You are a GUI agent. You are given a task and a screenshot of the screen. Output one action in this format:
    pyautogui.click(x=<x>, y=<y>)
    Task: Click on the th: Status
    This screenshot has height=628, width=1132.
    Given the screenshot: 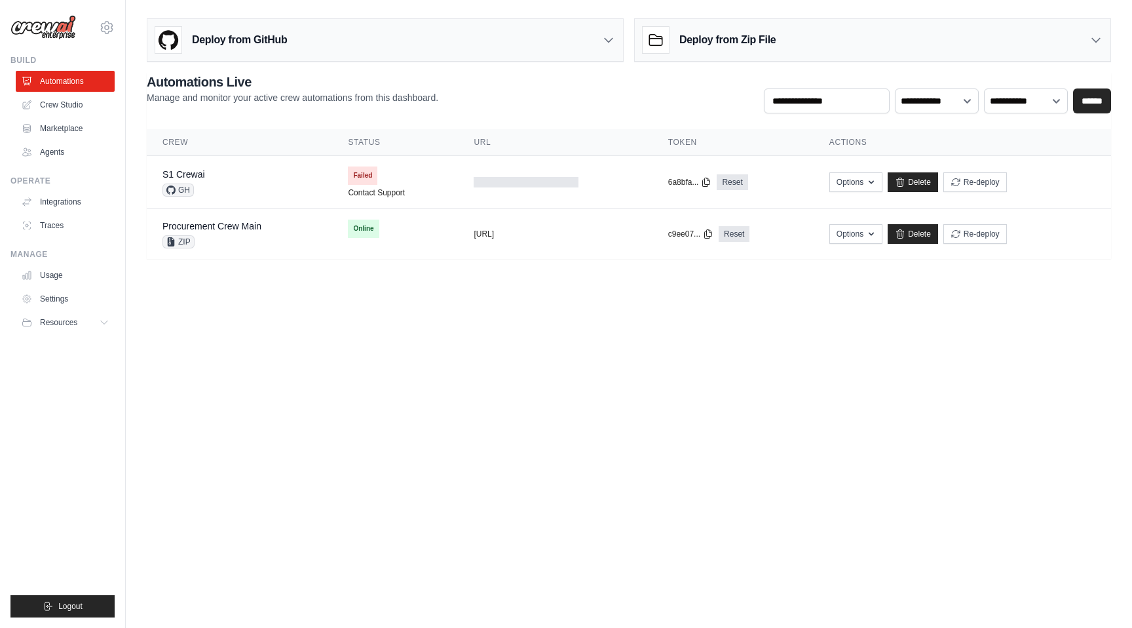 What is the action you would take?
    pyautogui.click(x=395, y=142)
    